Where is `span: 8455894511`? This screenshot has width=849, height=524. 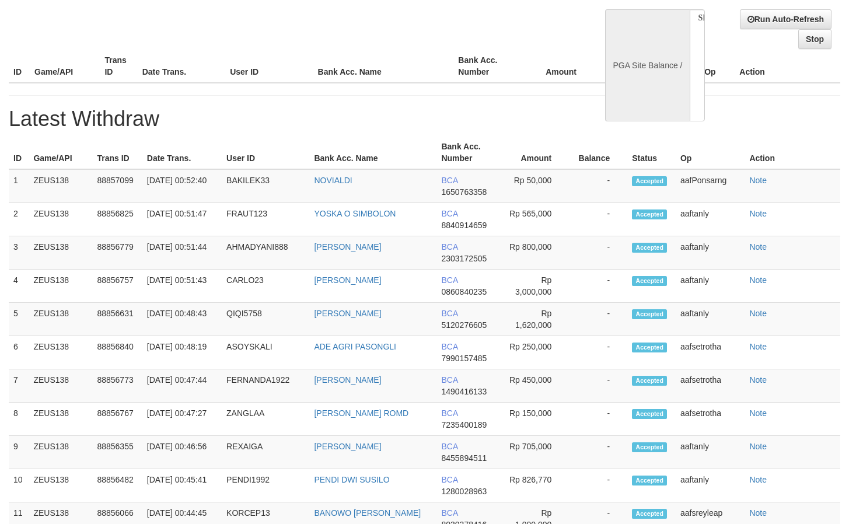
span: 8455894511 is located at coordinates (464, 458).